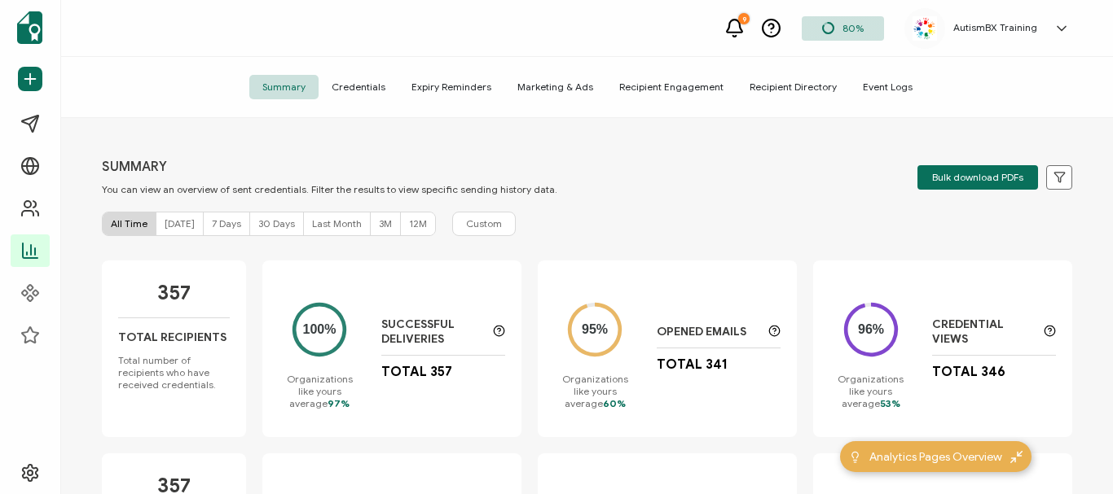  I want to click on span: Summary, so click(283, 87).